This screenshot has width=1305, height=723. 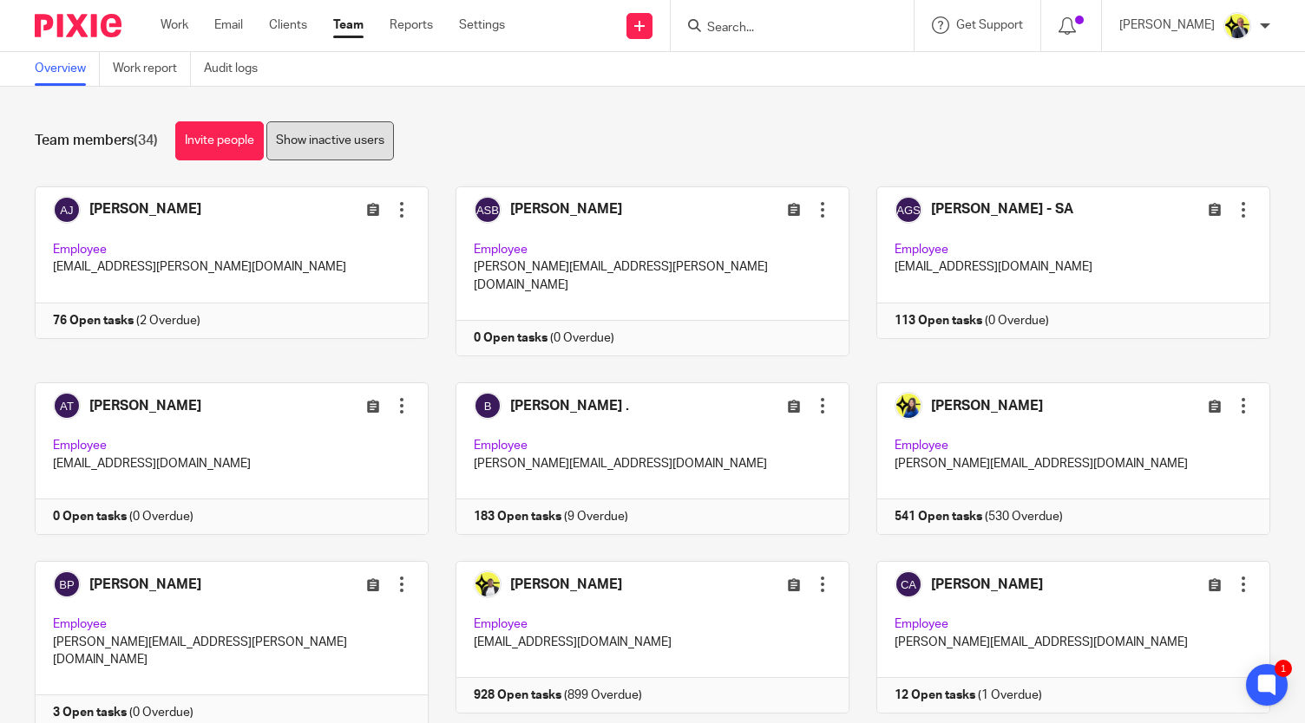 What do you see at coordinates (237, 69) in the screenshot?
I see `a: Audit logs` at bounding box center [237, 69].